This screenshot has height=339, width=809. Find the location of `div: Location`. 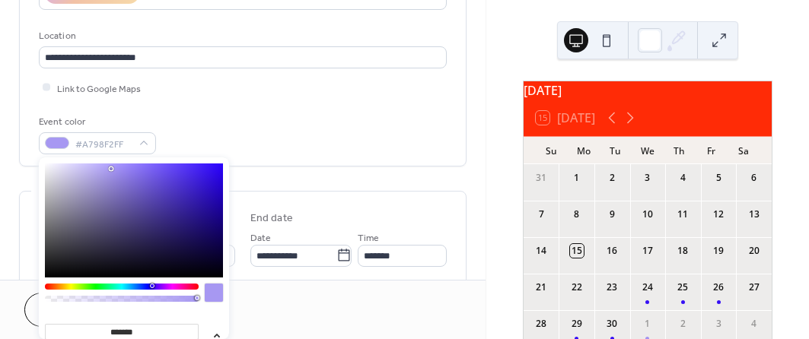

div: Location is located at coordinates (241, 36).